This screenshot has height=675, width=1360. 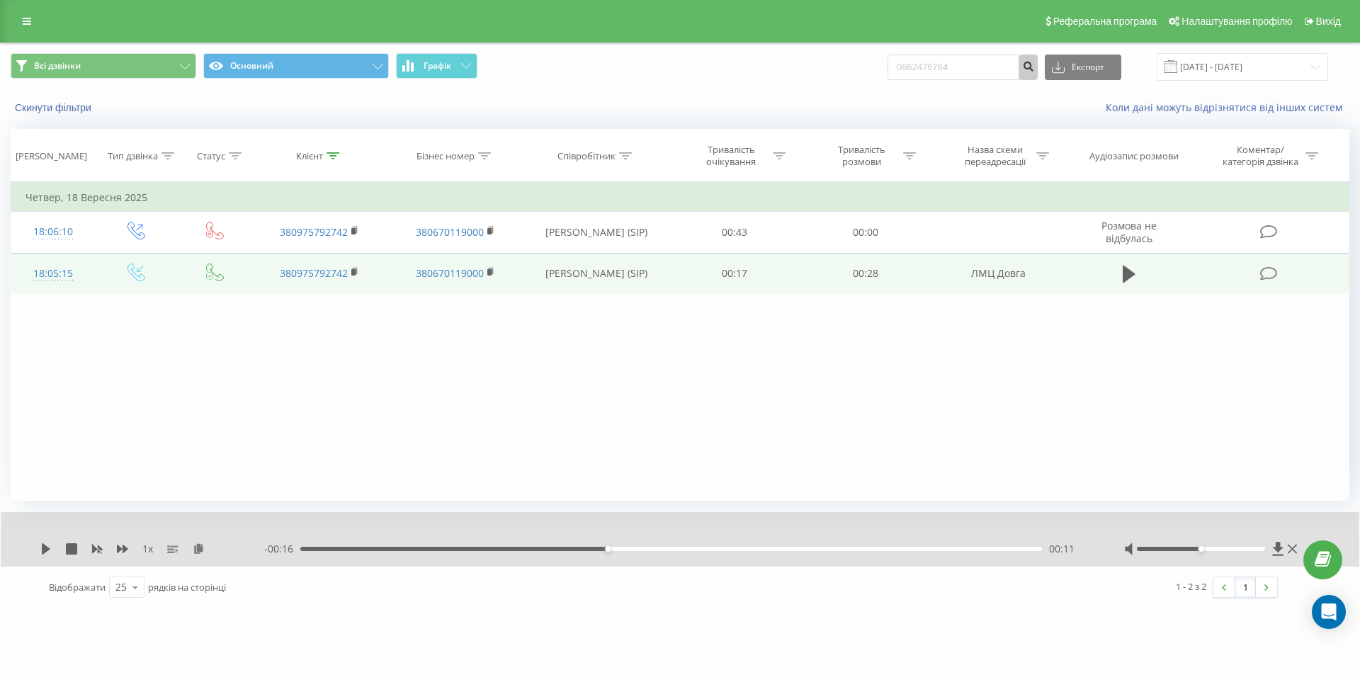 I want to click on button: Всі дзвінки, so click(x=103, y=66).